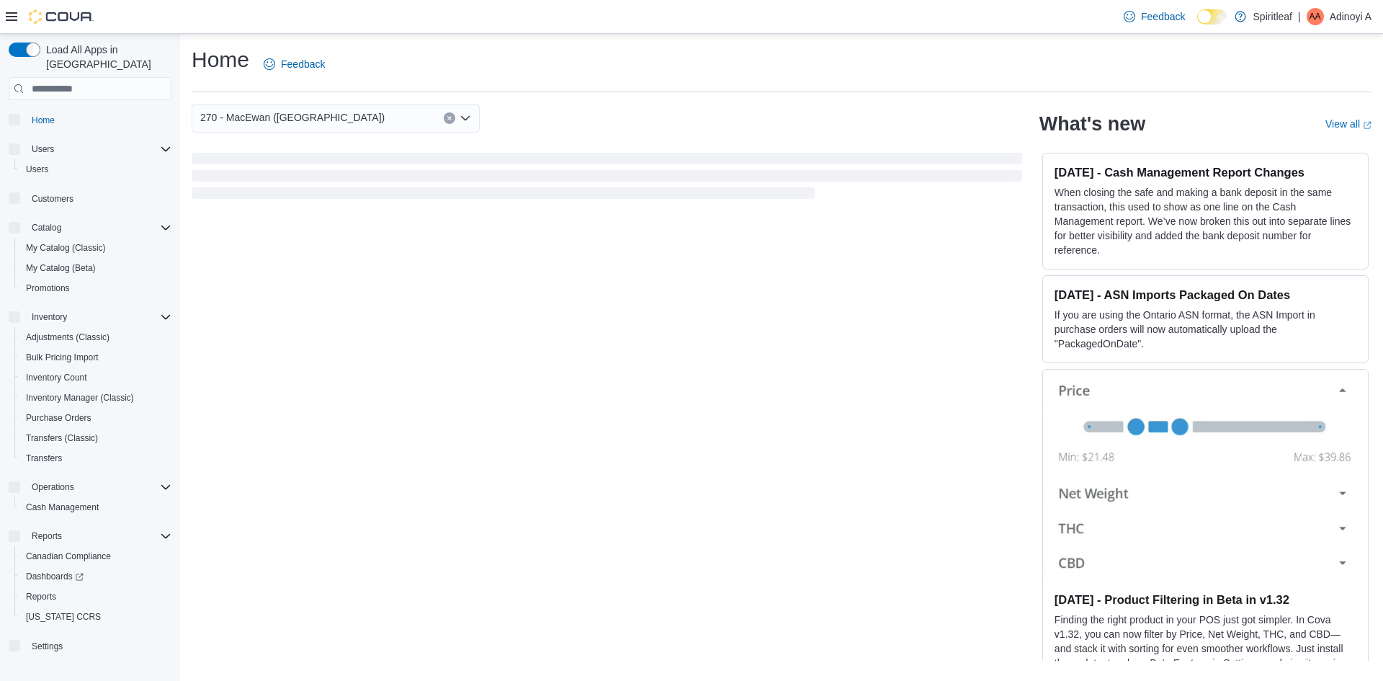  Describe the element at coordinates (62, 357) in the screenshot. I see `span: Bulk Pricing Import` at that location.